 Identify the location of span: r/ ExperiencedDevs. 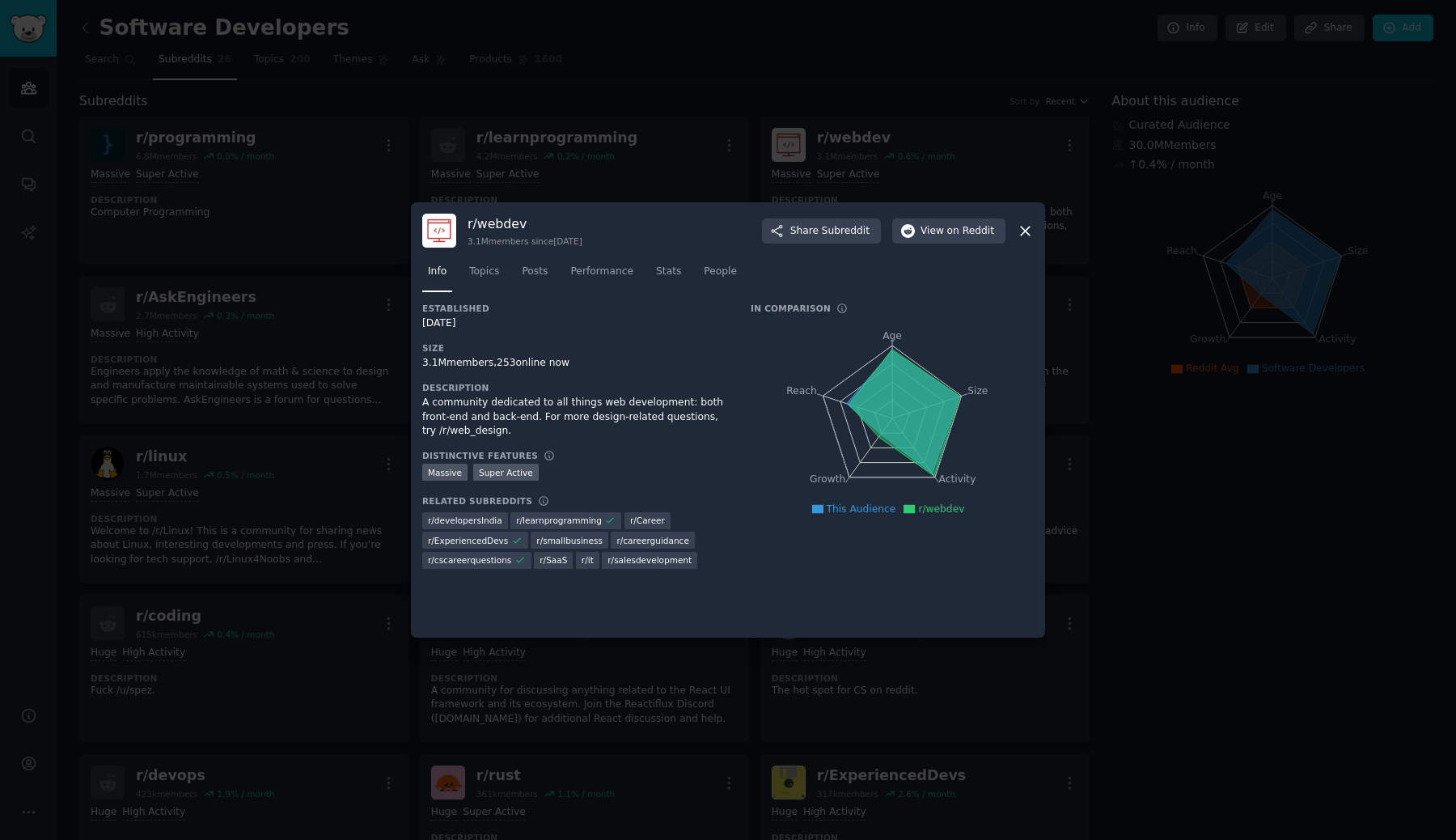
(468, 541).